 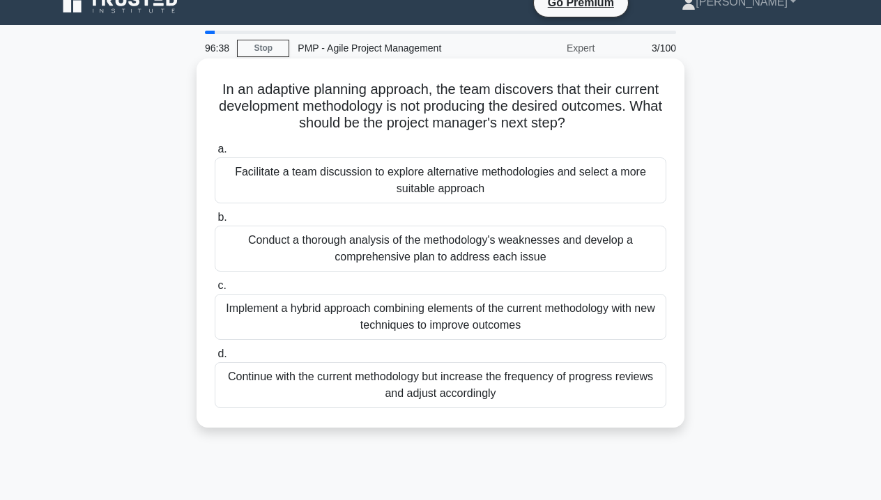 I want to click on a: Stop, so click(x=263, y=48).